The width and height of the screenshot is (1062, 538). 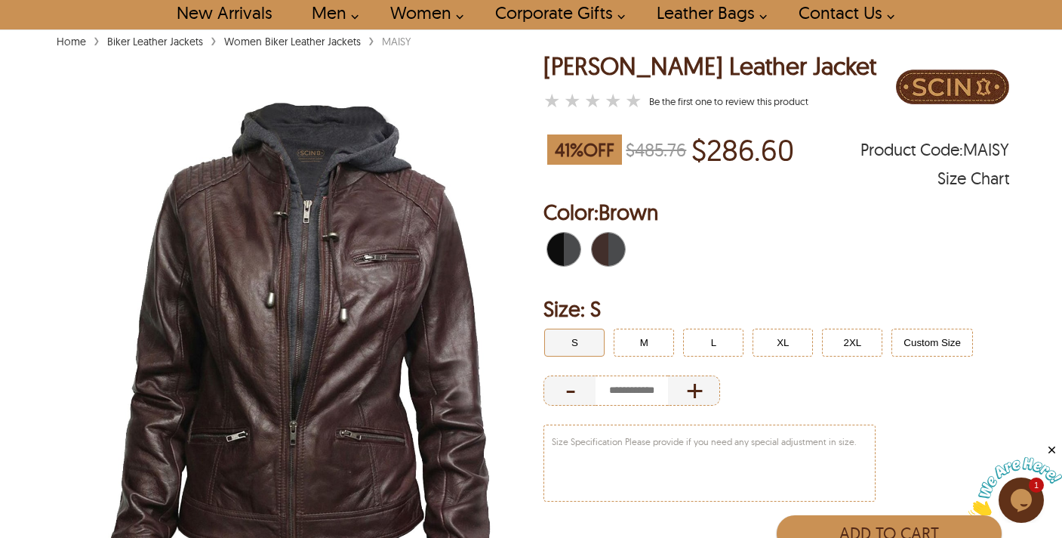 What do you see at coordinates (292, 42) in the screenshot?
I see `a: Women Biker Leather Jackets` at bounding box center [292, 42].